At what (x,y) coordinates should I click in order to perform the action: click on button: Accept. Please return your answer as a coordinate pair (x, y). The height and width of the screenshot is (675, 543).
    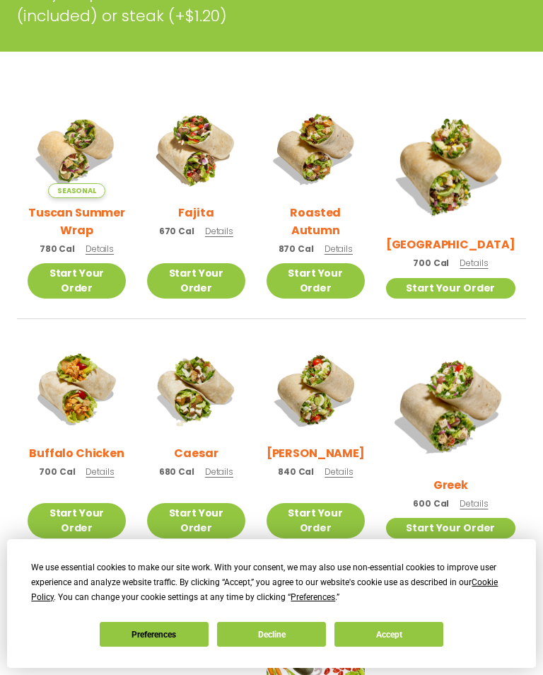
    Looking at the image, I should click on (389, 634).